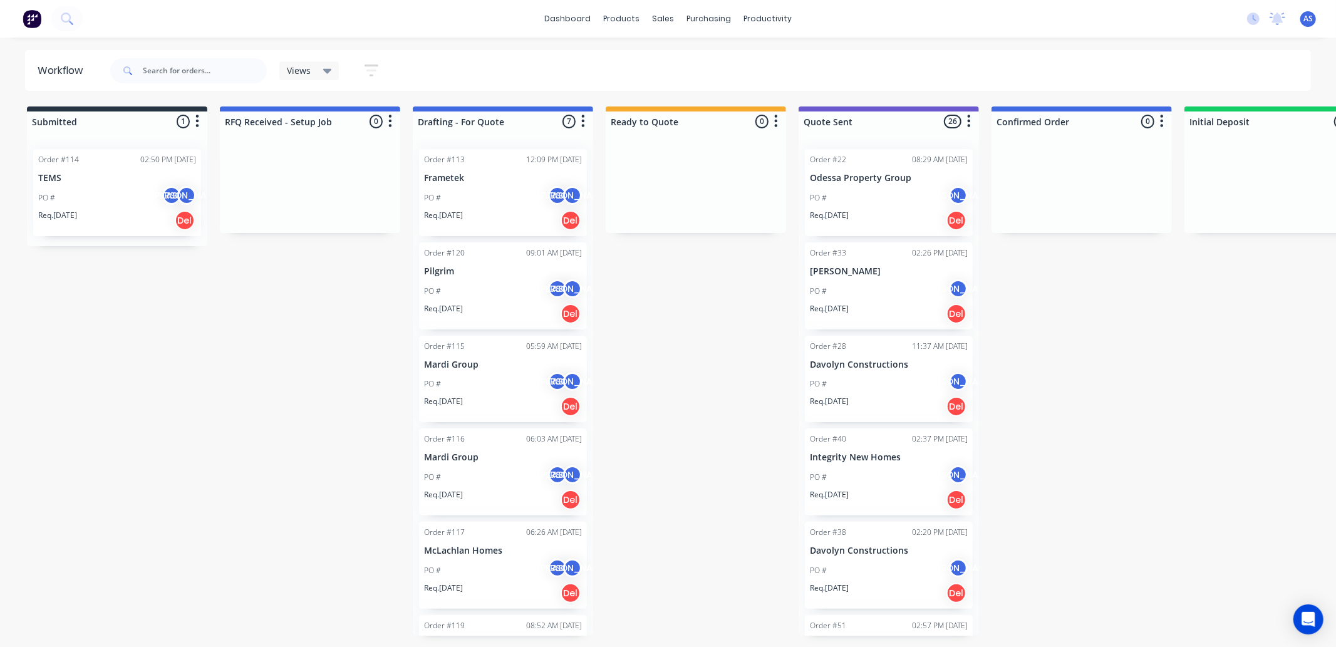 This screenshot has height=647, width=1336. What do you see at coordinates (828, 626) in the screenshot?
I see `div: Order #51` at bounding box center [828, 626].